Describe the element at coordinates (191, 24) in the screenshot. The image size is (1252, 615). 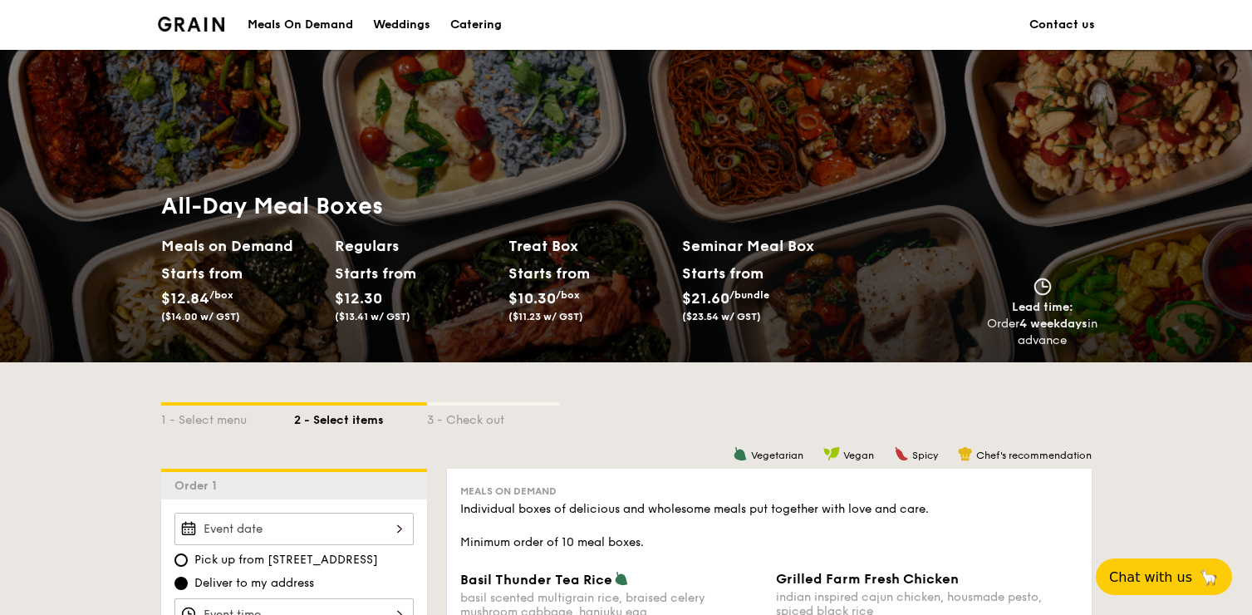
I see `a: Logotype` at that location.